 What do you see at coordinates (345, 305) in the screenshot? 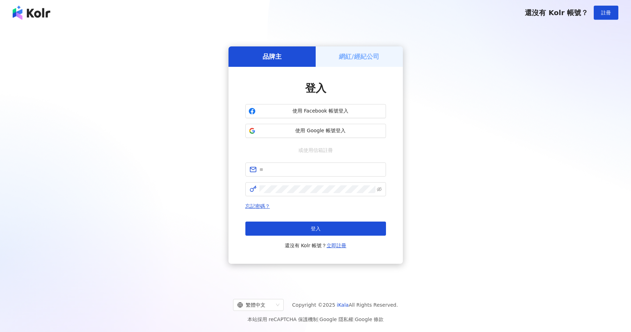
I see `span: Copyright © 2025 All Rights Reserved.` at bounding box center [345, 305].